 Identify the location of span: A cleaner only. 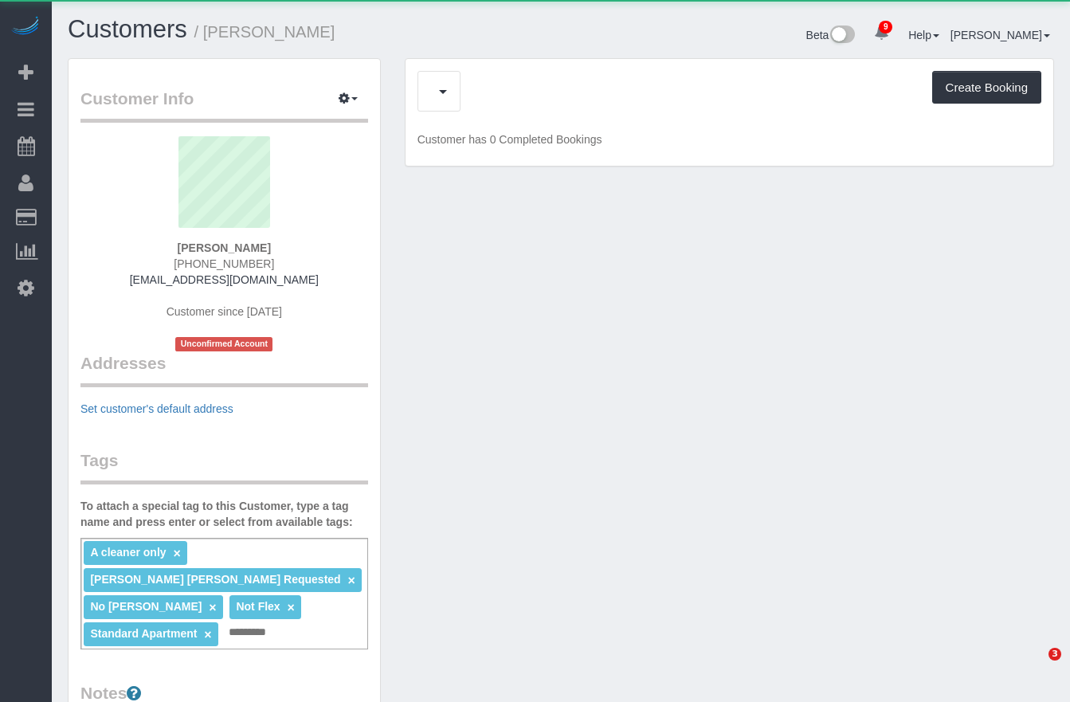
(127, 552).